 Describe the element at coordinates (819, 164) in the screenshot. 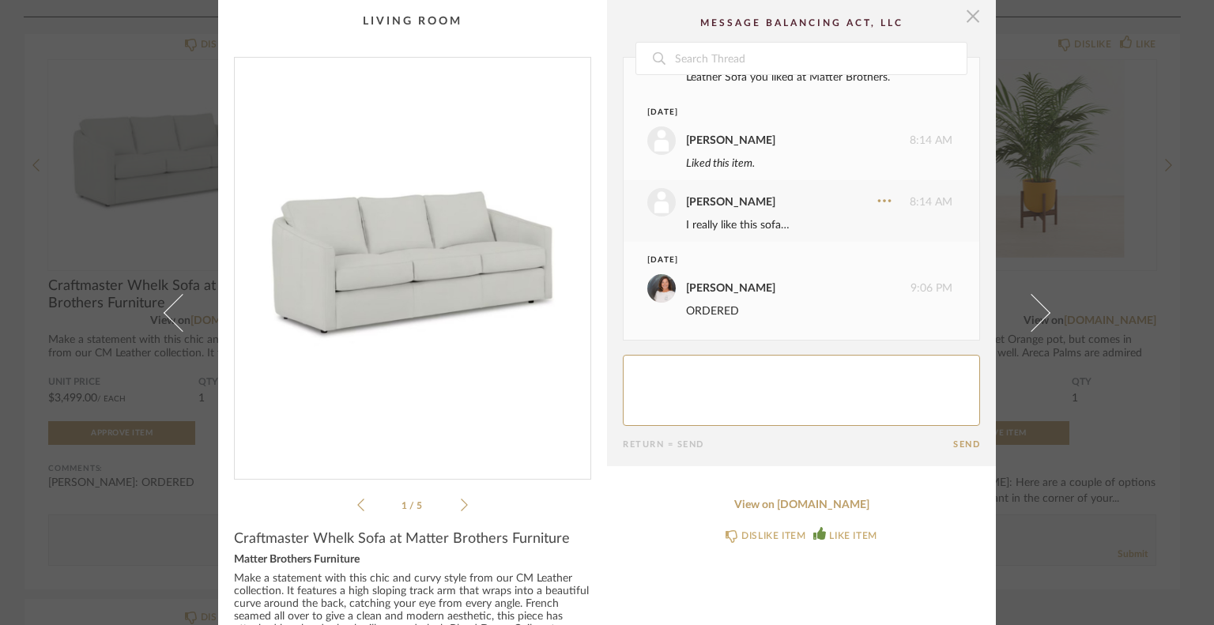

I see `div: Liked this item.` at that location.